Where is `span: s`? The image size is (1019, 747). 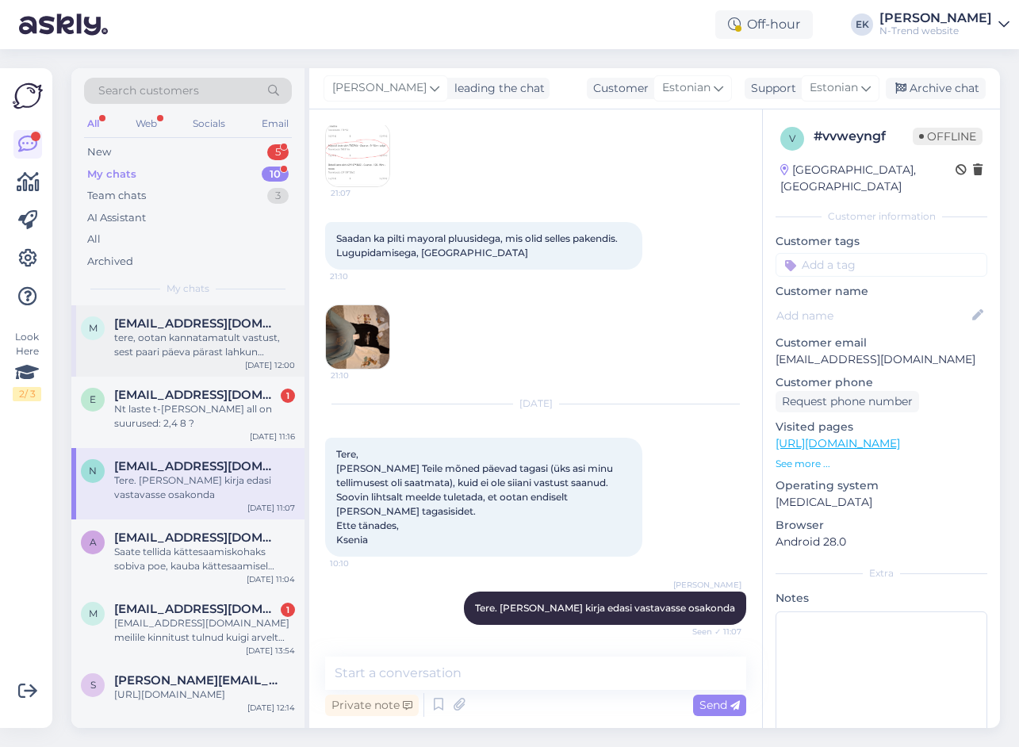
span: s is located at coordinates (93, 684).